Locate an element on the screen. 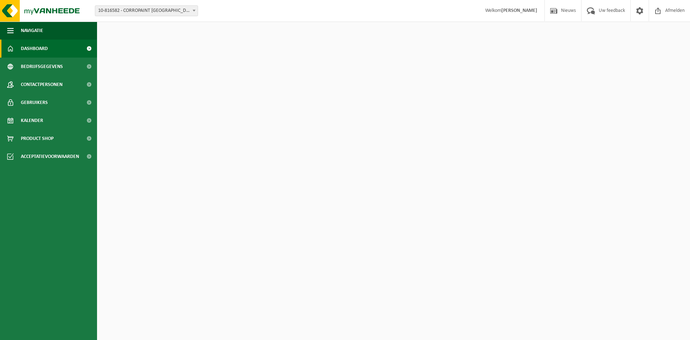 Image resolution: width=690 pixels, height=340 pixels. span: Dashboard is located at coordinates (34, 49).